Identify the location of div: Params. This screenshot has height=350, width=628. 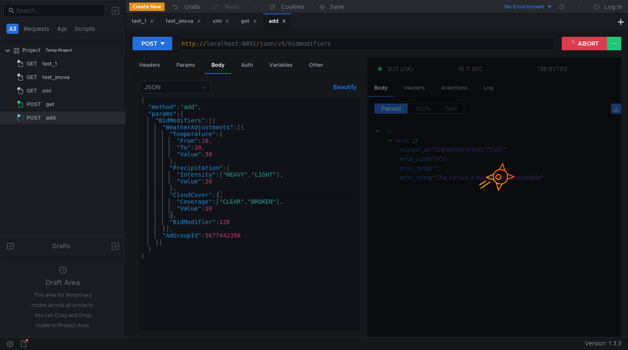
(186, 65).